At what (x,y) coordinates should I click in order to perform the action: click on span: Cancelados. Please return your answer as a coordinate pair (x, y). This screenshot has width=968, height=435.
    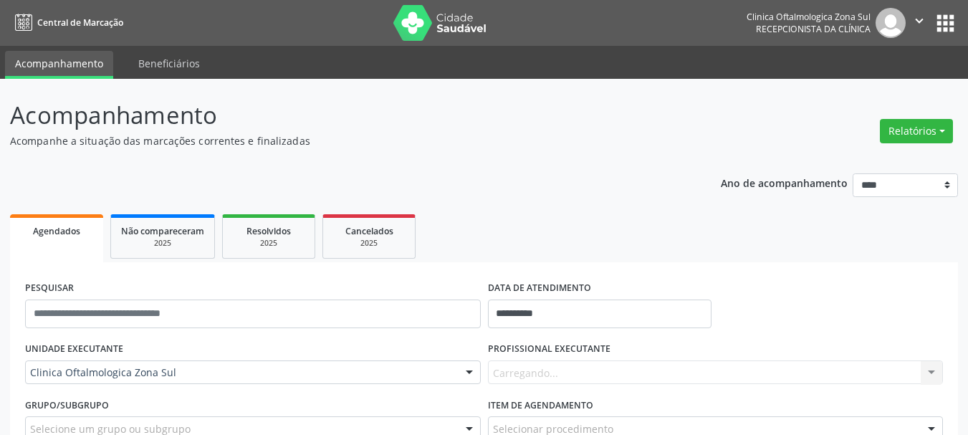
    Looking at the image, I should click on (369, 231).